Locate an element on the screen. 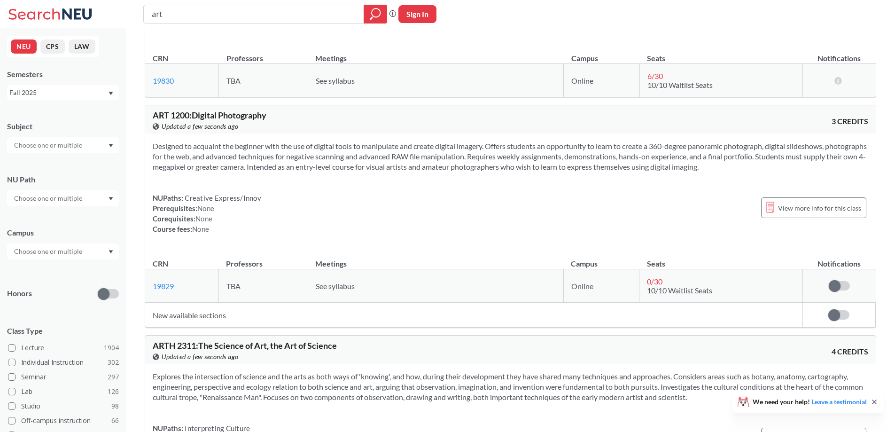  button: NEU is located at coordinates (24, 47).